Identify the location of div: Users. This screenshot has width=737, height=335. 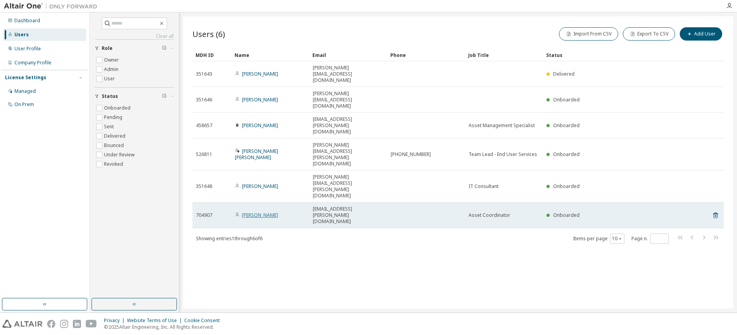
(21, 35).